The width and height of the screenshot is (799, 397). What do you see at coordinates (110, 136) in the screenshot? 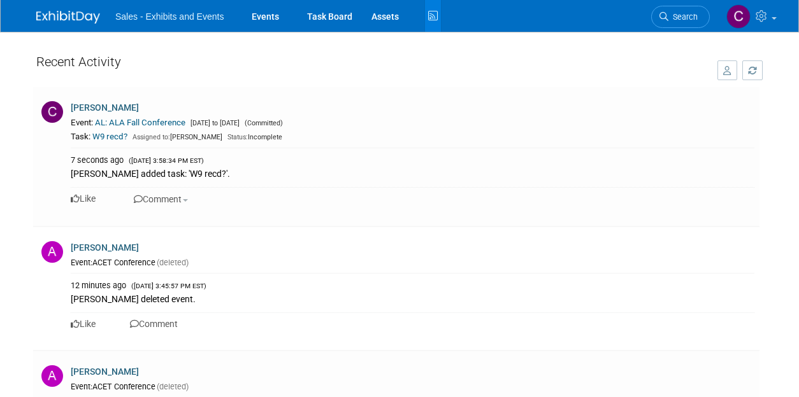
I see `a: W9 recd?` at bounding box center [110, 136].